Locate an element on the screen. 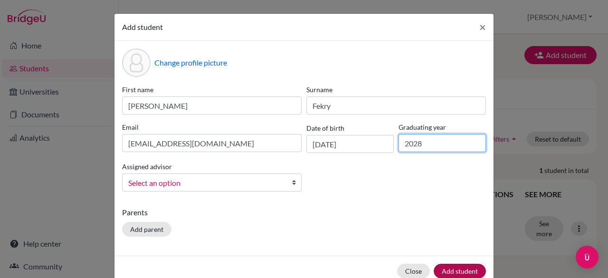 The height and width of the screenshot is (278, 608). label: Surname is located at coordinates (396, 89).